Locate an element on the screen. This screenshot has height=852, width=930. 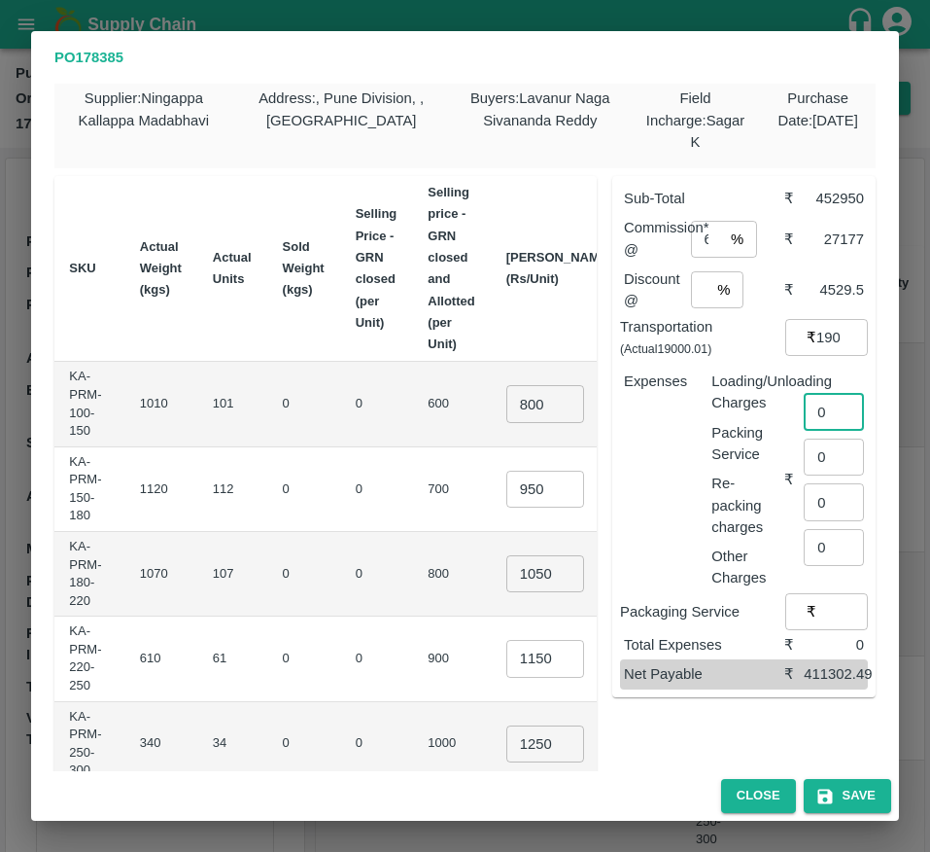
td: KA-PRM-150-180 is located at coordinates (88, 489).